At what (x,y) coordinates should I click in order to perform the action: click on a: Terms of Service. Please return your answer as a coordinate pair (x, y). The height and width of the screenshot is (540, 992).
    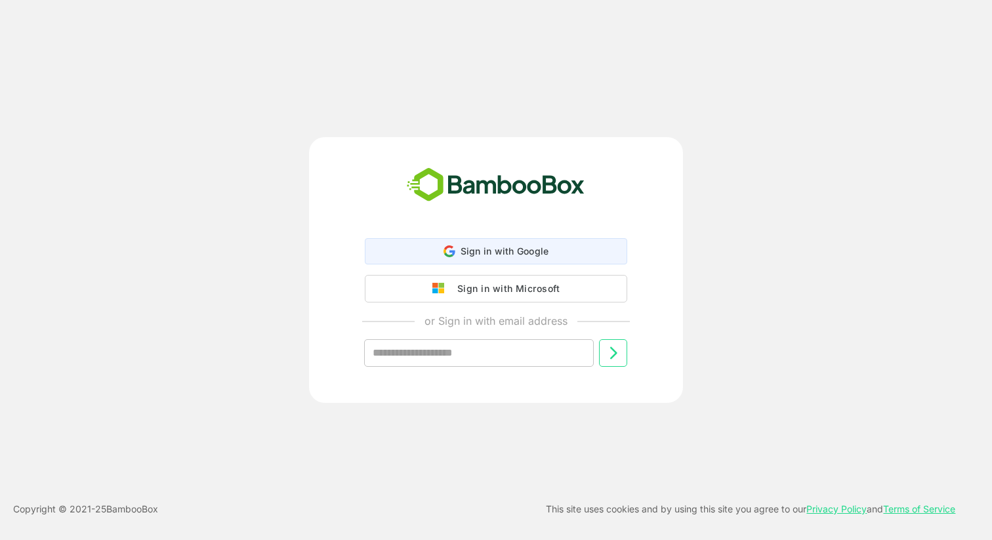
    Looking at the image, I should click on (919, 509).